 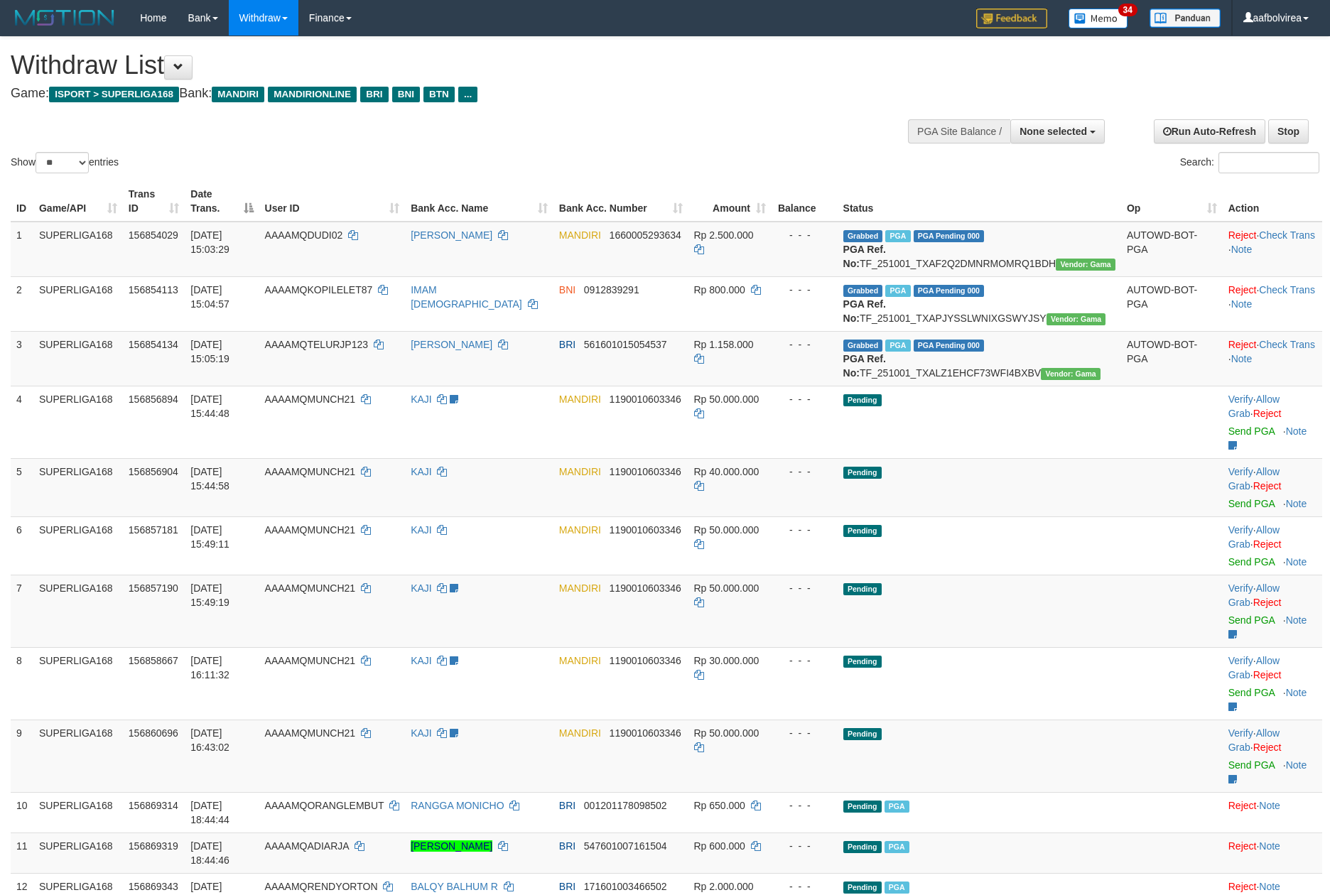 What do you see at coordinates (22, 852) in the screenshot?
I see `td: 11` at bounding box center [22, 852].